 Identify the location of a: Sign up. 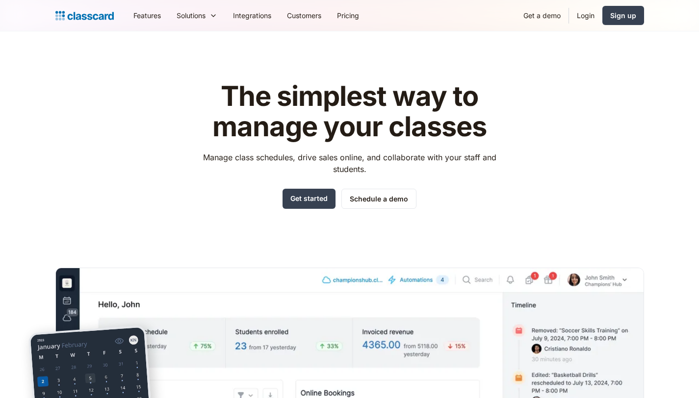
(623, 15).